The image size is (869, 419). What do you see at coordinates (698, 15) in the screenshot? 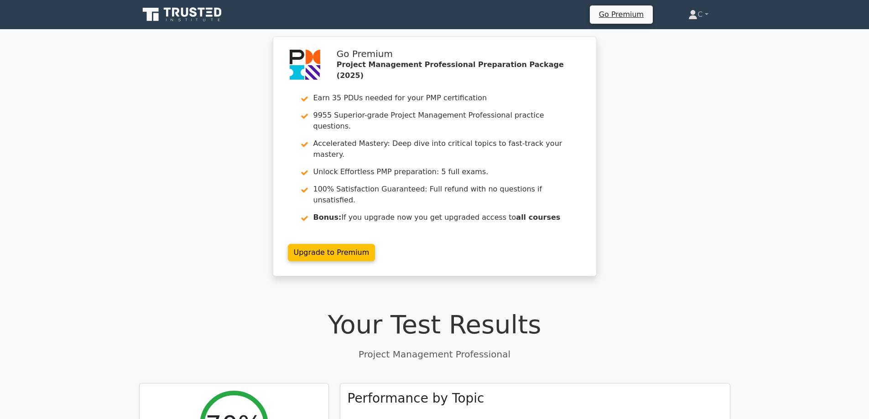
I see `a: C` at bounding box center [698, 15].